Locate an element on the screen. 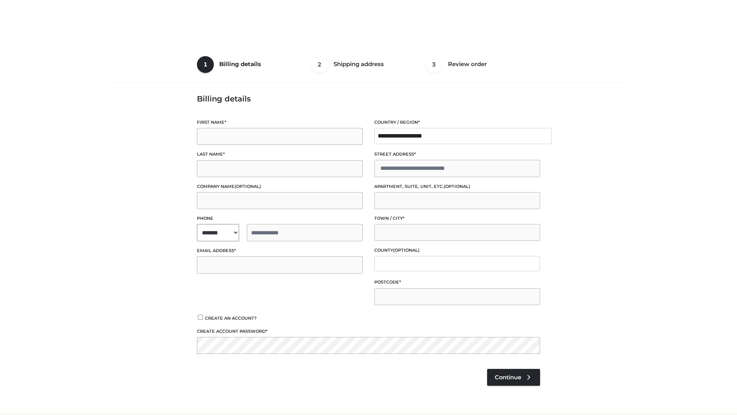 This screenshot has height=415, width=737. span: Shipping address is located at coordinates (359, 64).